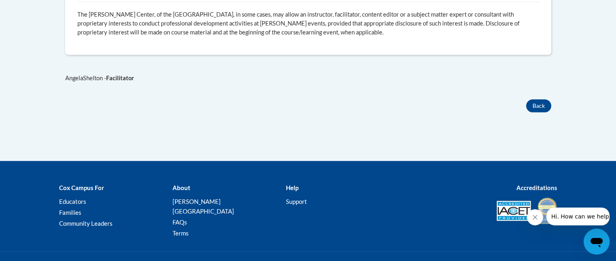 The height and width of the screenshot is (261, 616). I want to click on a: Community Leaders, so click(86, 223).